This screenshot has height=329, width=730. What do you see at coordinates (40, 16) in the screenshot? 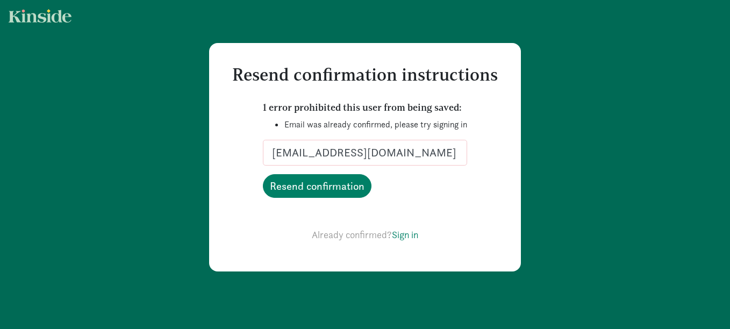
I see `img: light.svg` at bounding box center [40, 16].